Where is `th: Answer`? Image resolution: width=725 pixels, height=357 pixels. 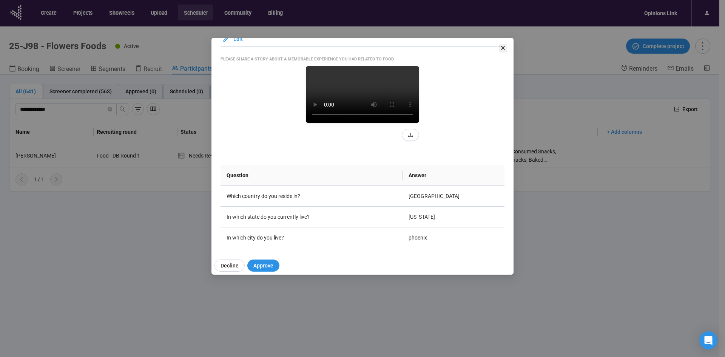
th: Answer is located at coordinates (454, 175).